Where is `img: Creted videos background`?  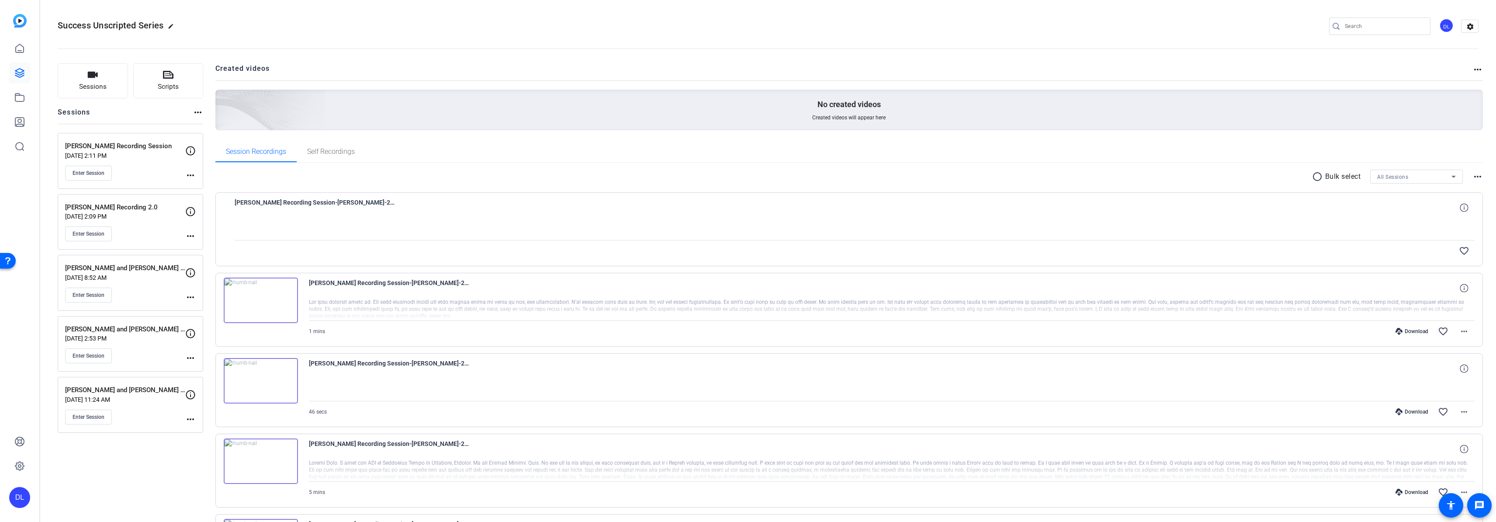 img: Creted videos background is located at coordinates (222, 98).